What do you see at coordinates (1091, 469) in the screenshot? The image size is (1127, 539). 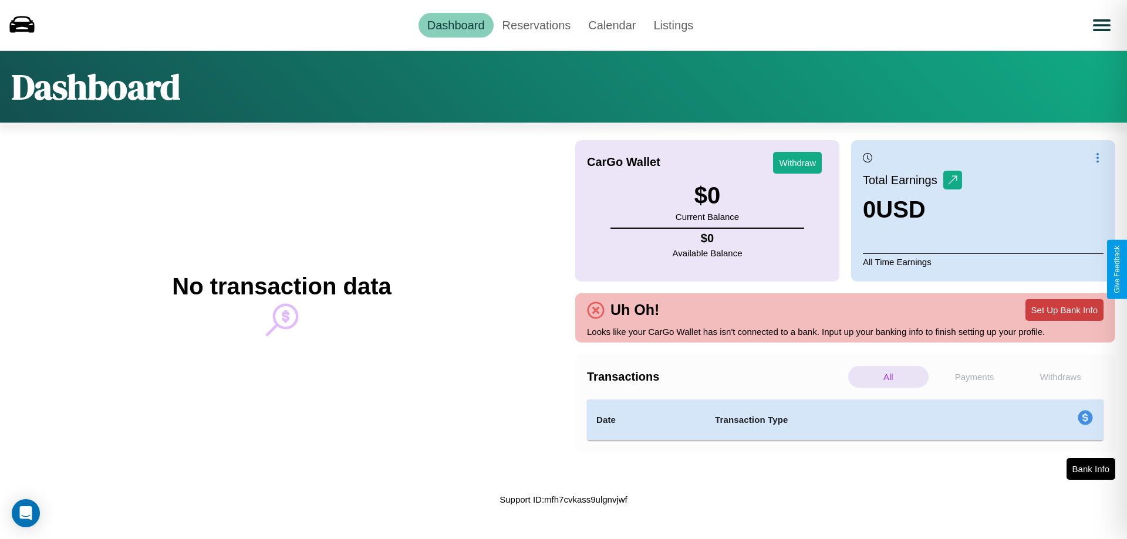 I see `button: Bank Info` at bounding box center [1091, 469].